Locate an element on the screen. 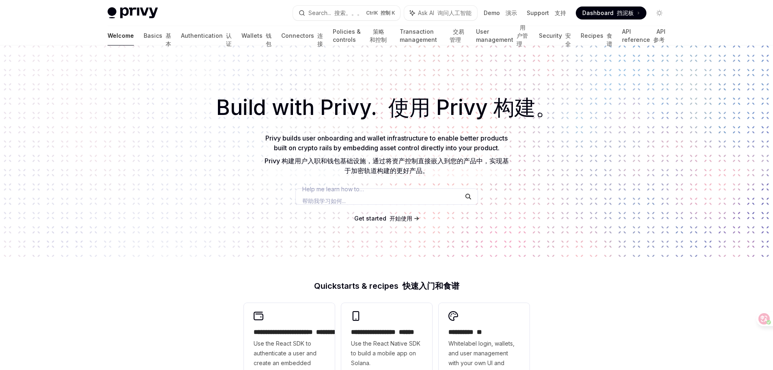  font: 控制 K is located at coordinates (388, 13).